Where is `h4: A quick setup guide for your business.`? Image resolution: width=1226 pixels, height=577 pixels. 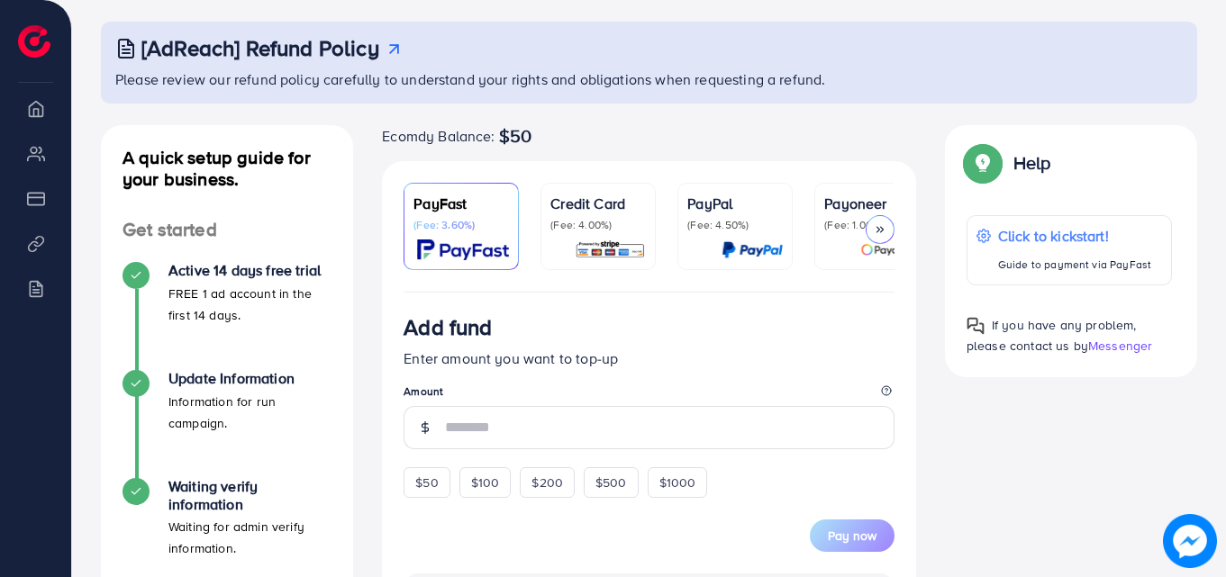
h4: A quick setup guide for your business. is located at coordinates (227, 168).